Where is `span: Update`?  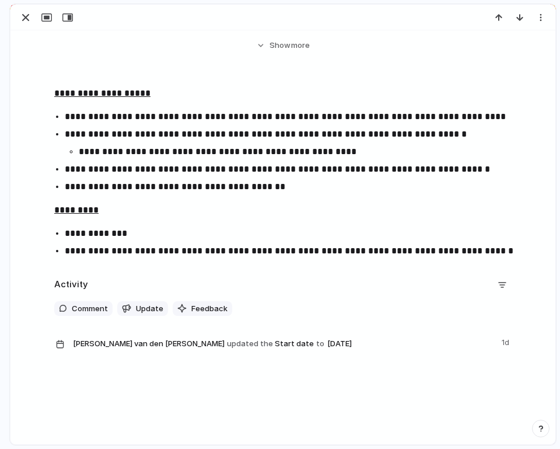
span: Update is located at coordinates (149, 309).